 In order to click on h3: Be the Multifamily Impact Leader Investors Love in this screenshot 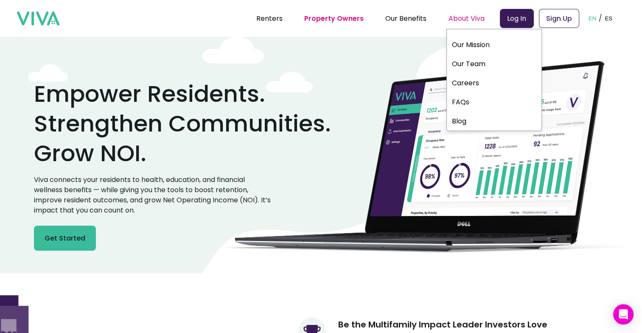, I will do `click(442, 324)`.